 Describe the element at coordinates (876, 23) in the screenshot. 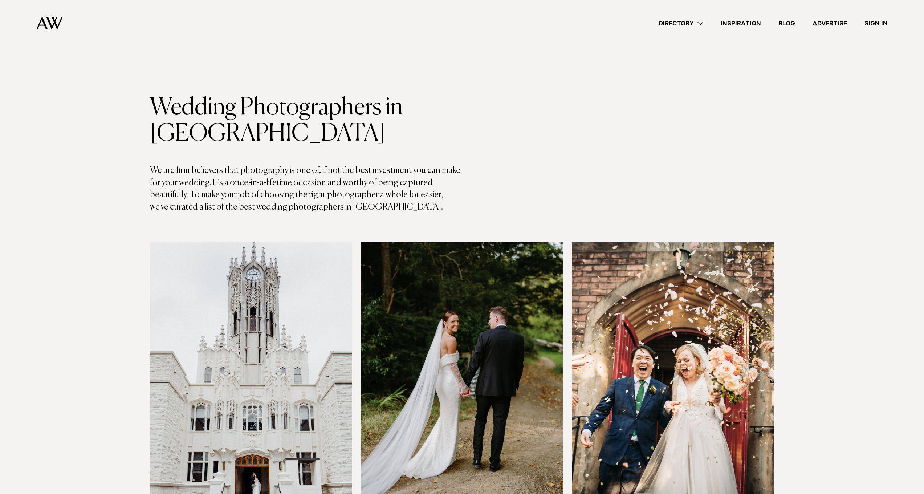

I see `a: Sign In` at that location.